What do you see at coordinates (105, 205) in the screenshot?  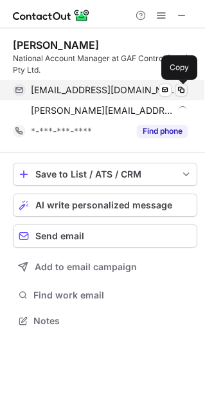 I see `button: AI write personalized message` at bounding box center [105, 205].